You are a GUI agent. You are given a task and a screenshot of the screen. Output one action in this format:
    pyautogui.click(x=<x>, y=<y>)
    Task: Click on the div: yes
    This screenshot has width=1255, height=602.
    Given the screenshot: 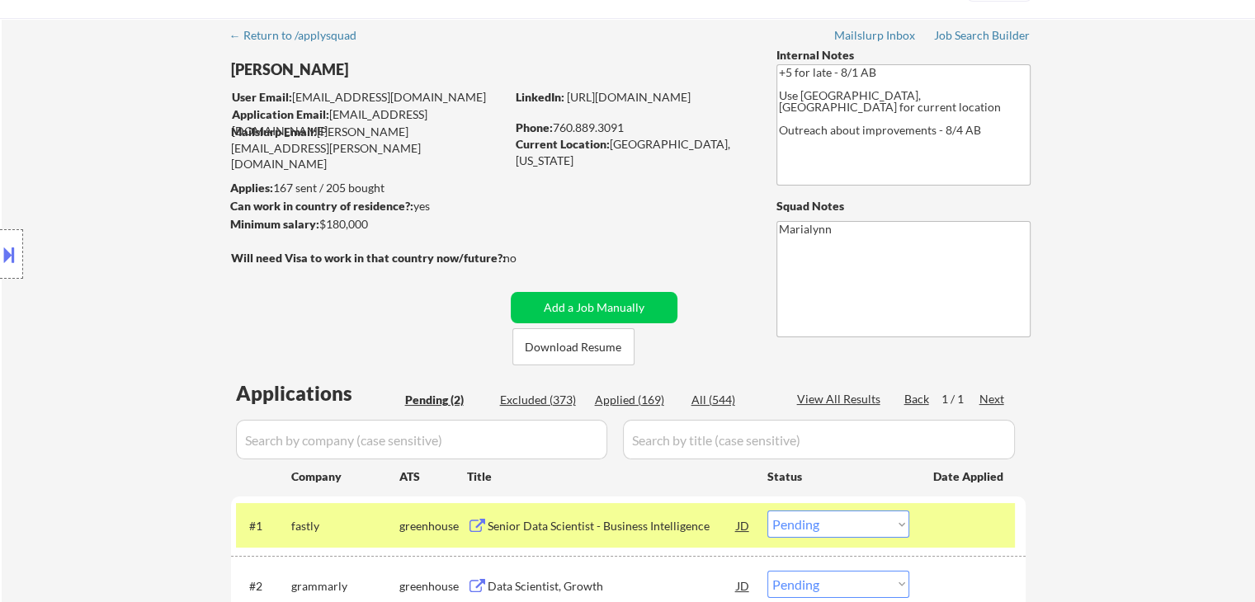 What is the action you would take?
    pyautogui.click(x=365, y=206)
    